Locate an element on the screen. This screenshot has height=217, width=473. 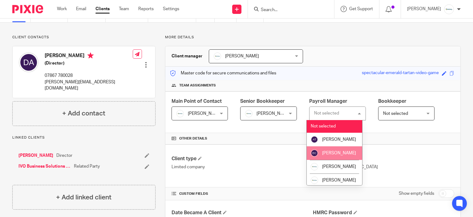
input: Search is located at coordinates (288, 10).